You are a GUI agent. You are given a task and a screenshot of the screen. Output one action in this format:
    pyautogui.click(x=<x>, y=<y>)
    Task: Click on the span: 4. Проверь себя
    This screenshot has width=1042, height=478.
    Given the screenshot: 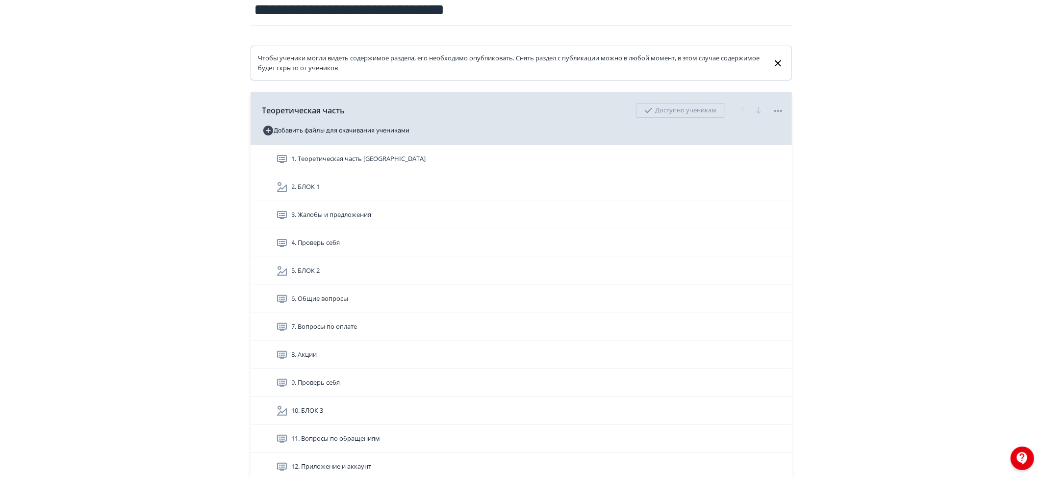 What is the action you would take?
    pyautogui.click(x=316, y=243)
    